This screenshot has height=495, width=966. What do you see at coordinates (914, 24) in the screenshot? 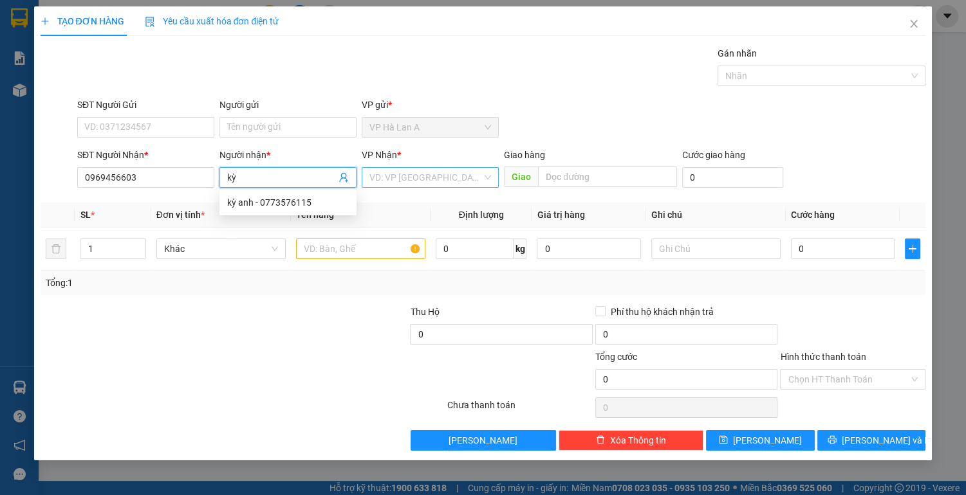
I see `span: close` at bounding box center [914, 24].